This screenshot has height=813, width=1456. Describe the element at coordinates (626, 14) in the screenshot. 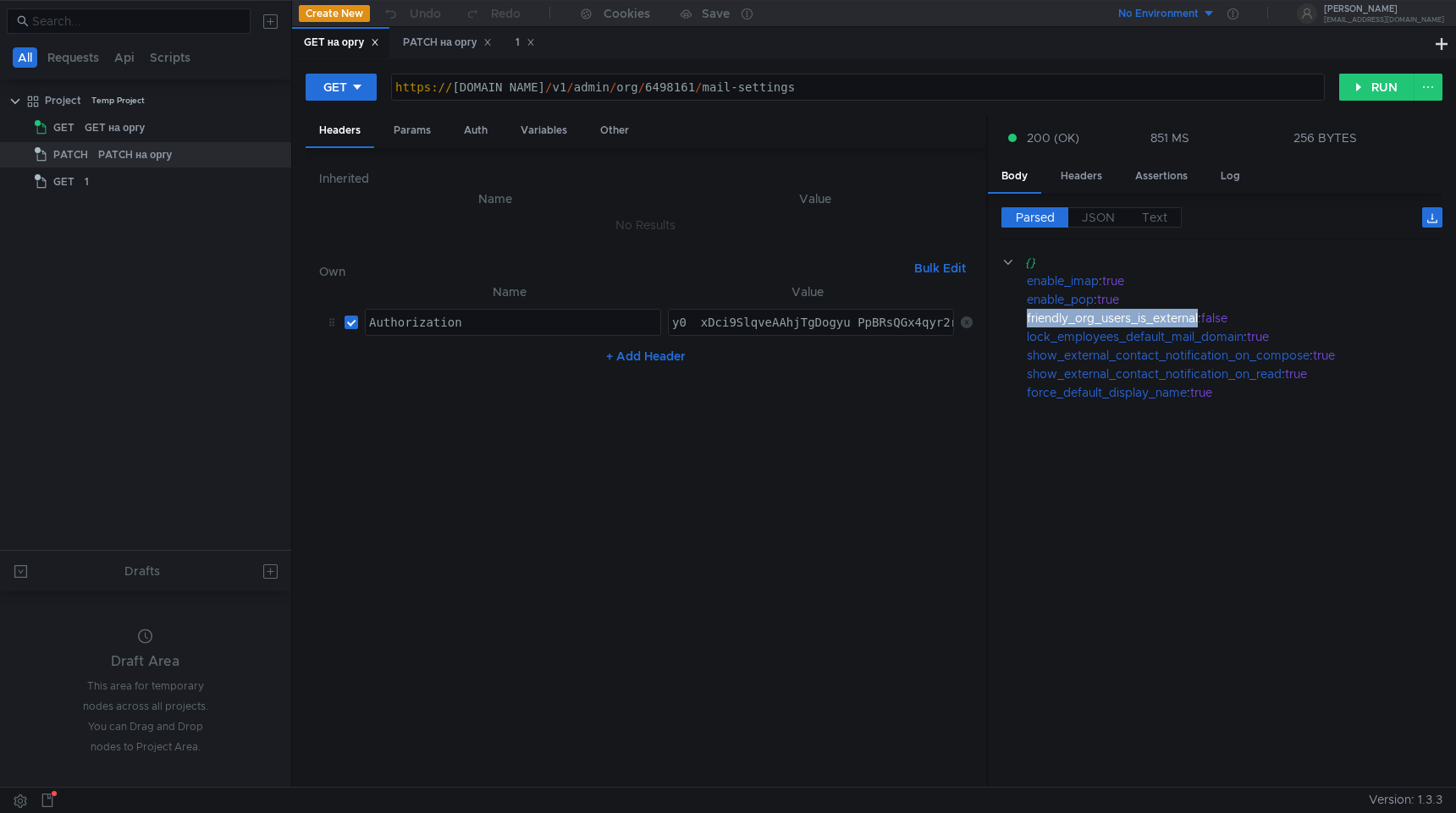

I see `div: Cookies` at that location.